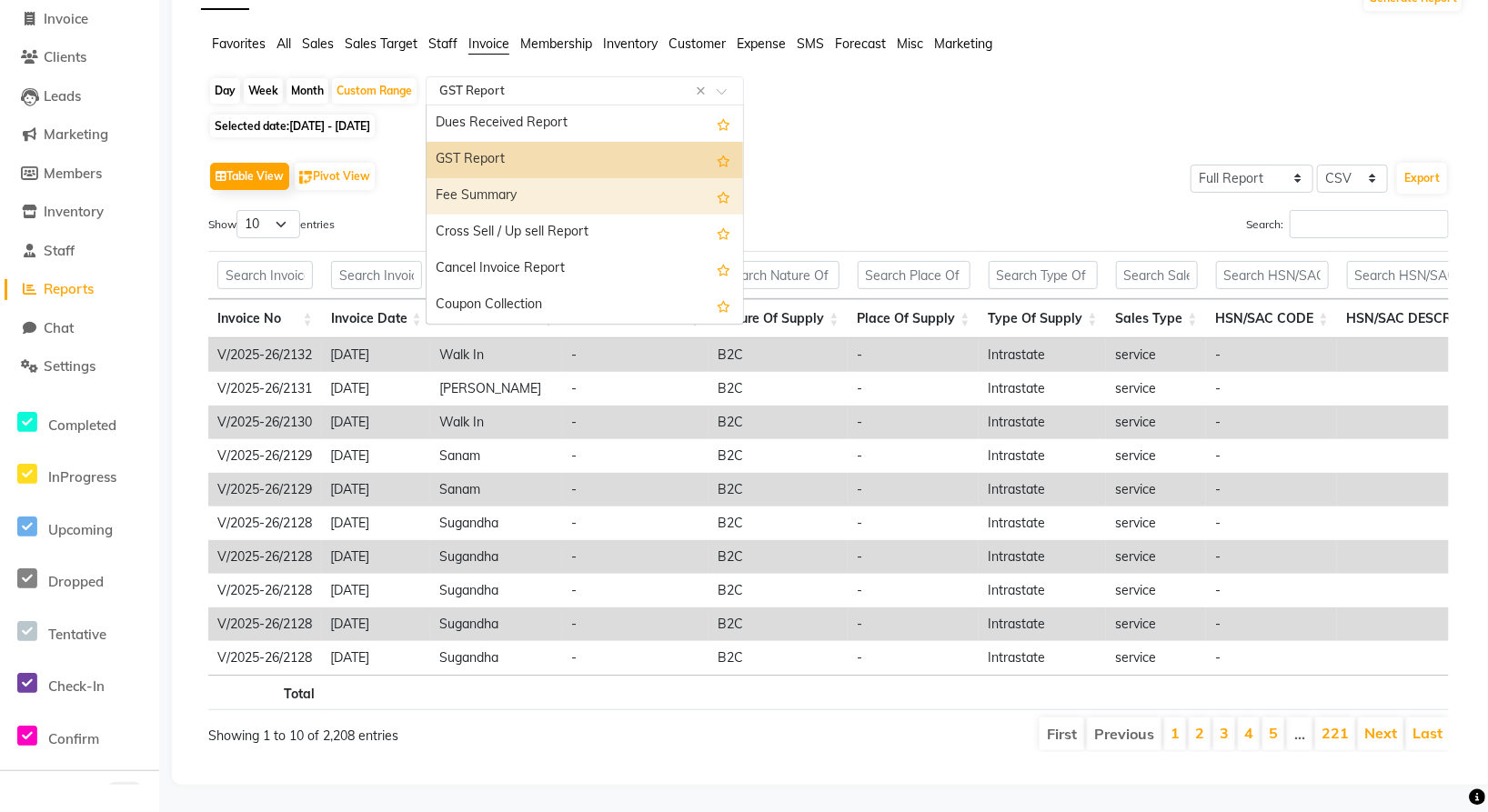  What do you see at coordinates (1157, 275) in the screenshot?
I see `input: Search Sales Type` at bounding box center [1157, 275].